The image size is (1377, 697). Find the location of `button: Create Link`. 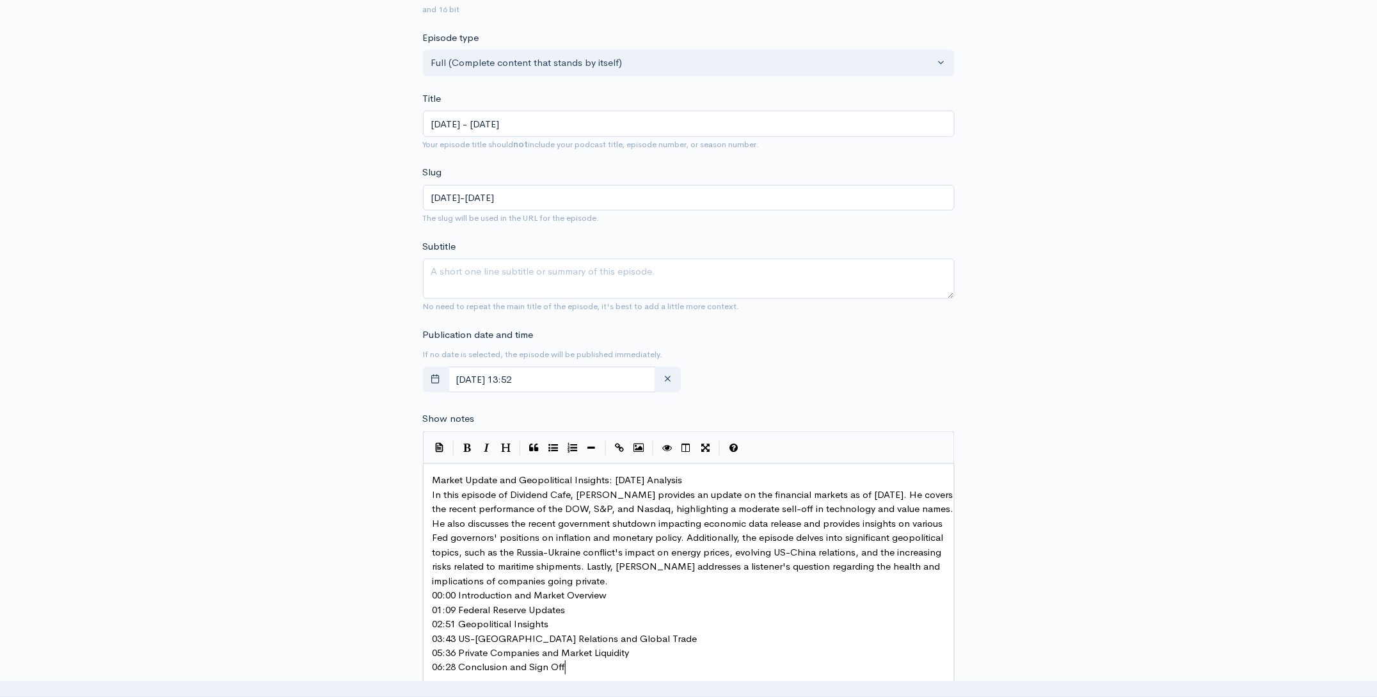

button: Create Link is located at coordinates (620, 448).